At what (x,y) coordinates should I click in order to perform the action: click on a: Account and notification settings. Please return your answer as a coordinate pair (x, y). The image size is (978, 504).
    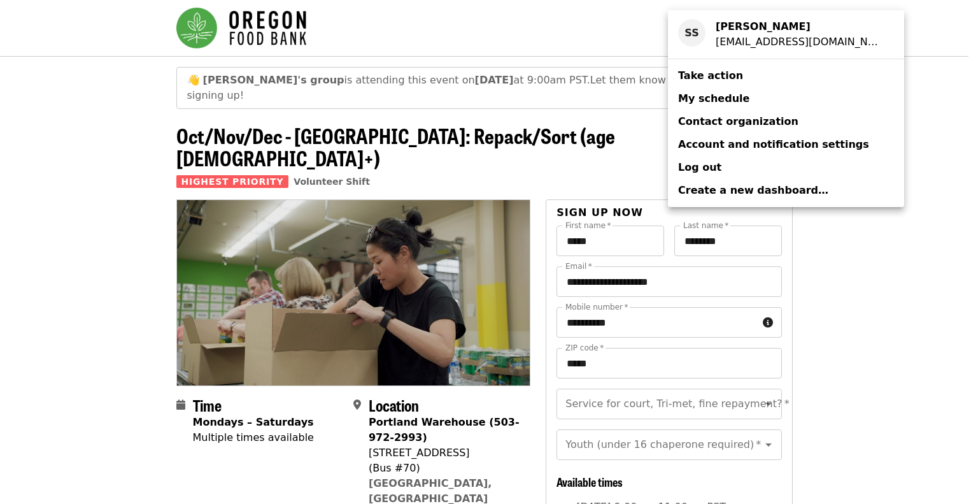
    Looking at the image, I should click on (786, 145).